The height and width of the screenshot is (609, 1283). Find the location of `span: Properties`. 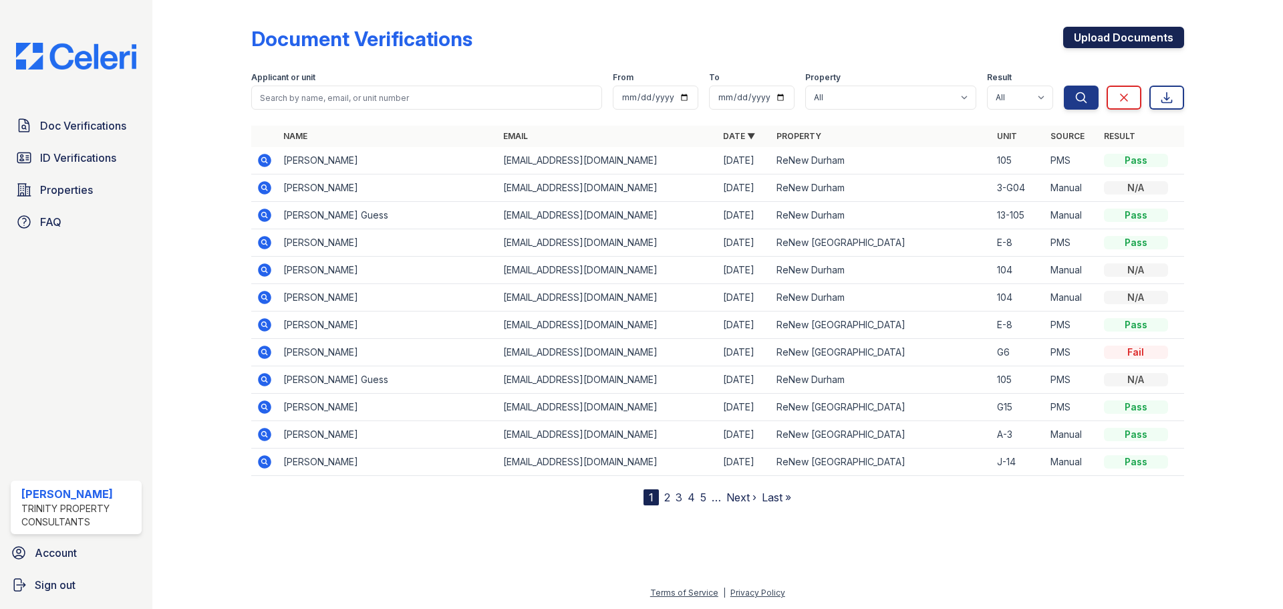

span: Properties is located at coordinates (66, 190).